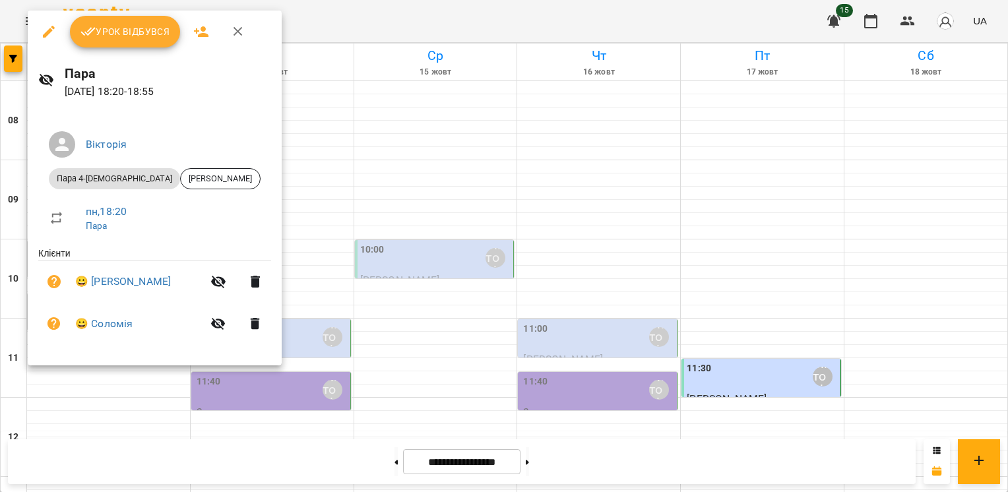  What do you see at coordinates (106, 211) in the screenshot?
I see `a: пн , 18:20` at bounding box center [106, 211].